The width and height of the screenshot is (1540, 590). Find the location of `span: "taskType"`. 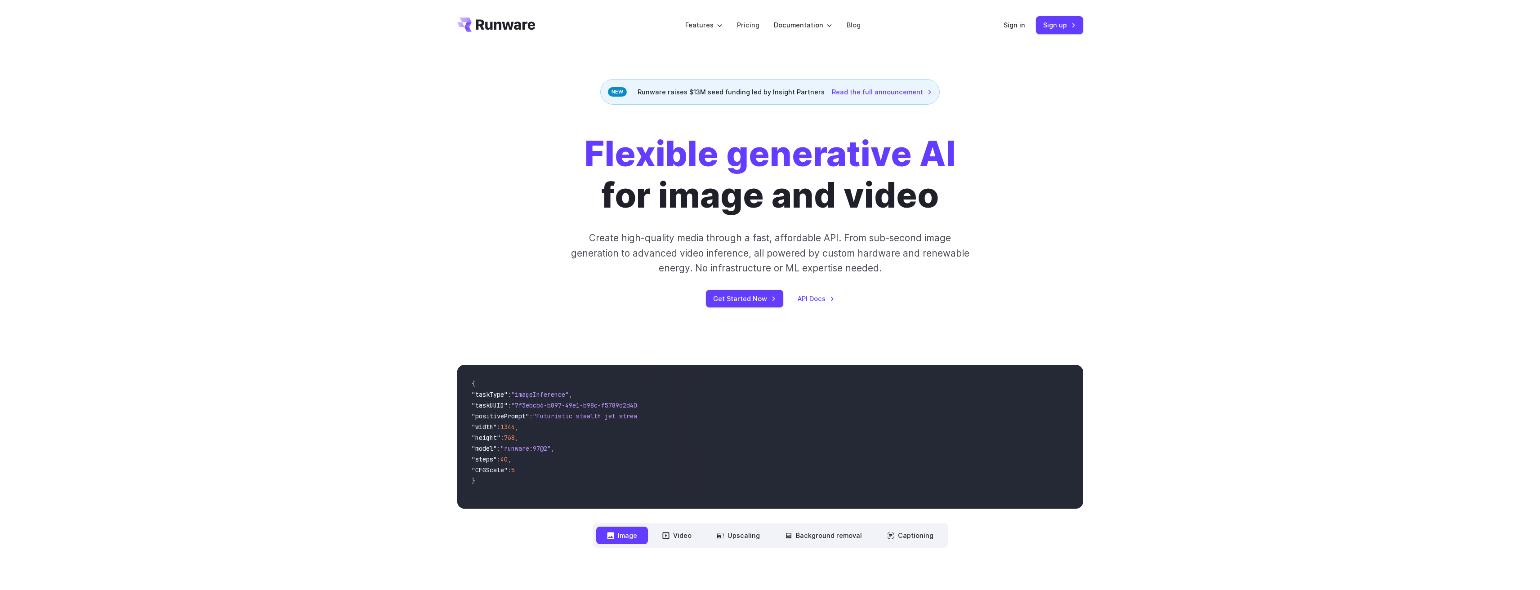

span: "taskType" is located at coordinates (490, 395).